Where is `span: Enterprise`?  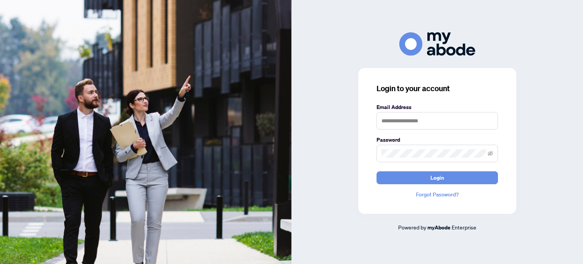 span: Enterprise is located at coordinates (464, 227).